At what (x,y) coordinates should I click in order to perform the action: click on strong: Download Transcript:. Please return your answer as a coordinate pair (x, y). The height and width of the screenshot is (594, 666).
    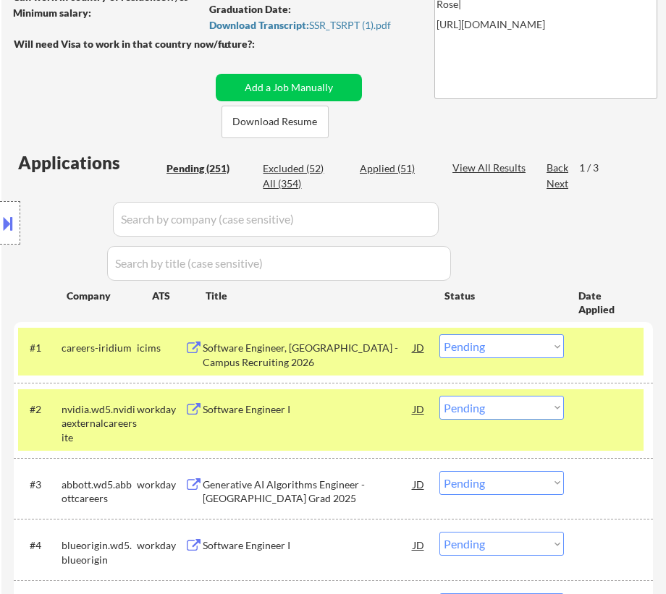
    Looking at the image, I should click on (259, 25).